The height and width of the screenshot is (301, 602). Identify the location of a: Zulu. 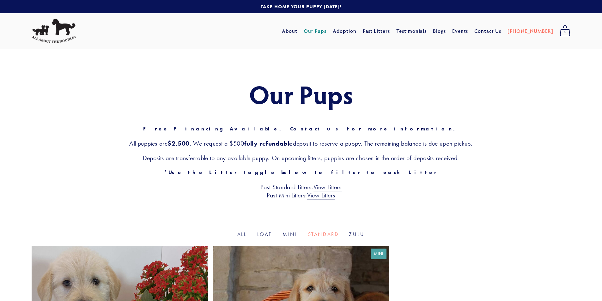
(357, 234).